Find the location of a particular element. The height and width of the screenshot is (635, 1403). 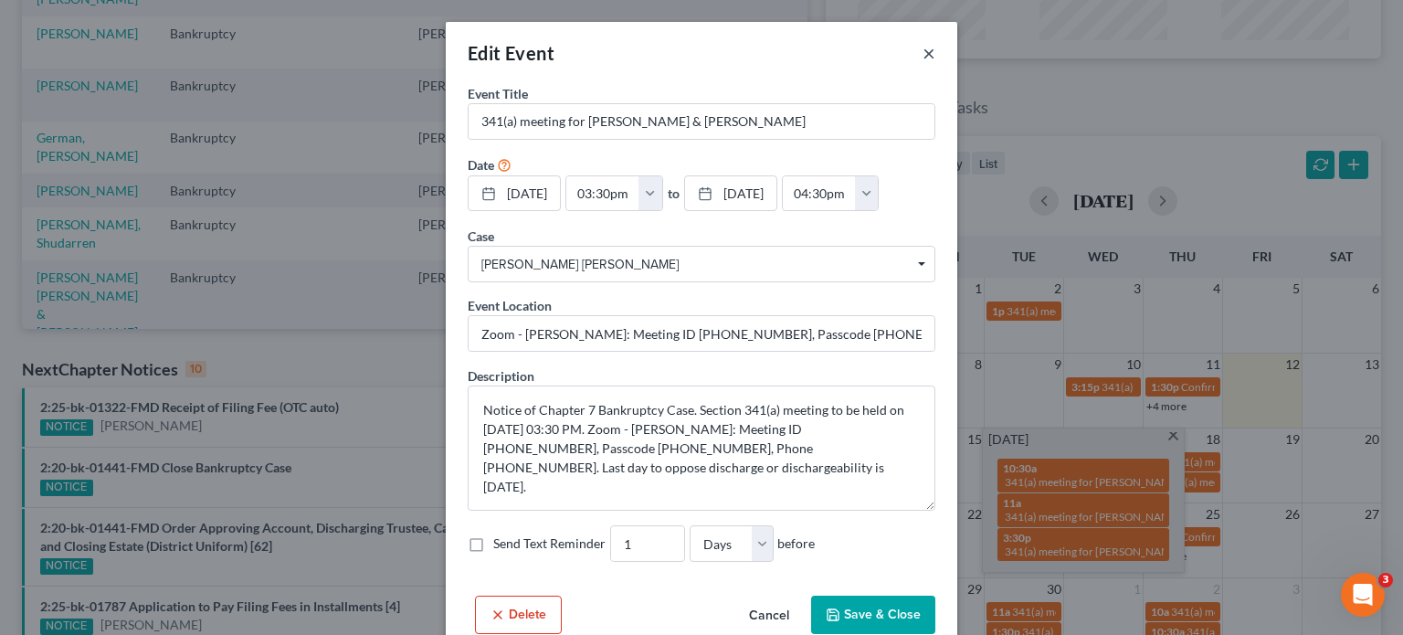

label: Date is located at coordinates (480, 164).